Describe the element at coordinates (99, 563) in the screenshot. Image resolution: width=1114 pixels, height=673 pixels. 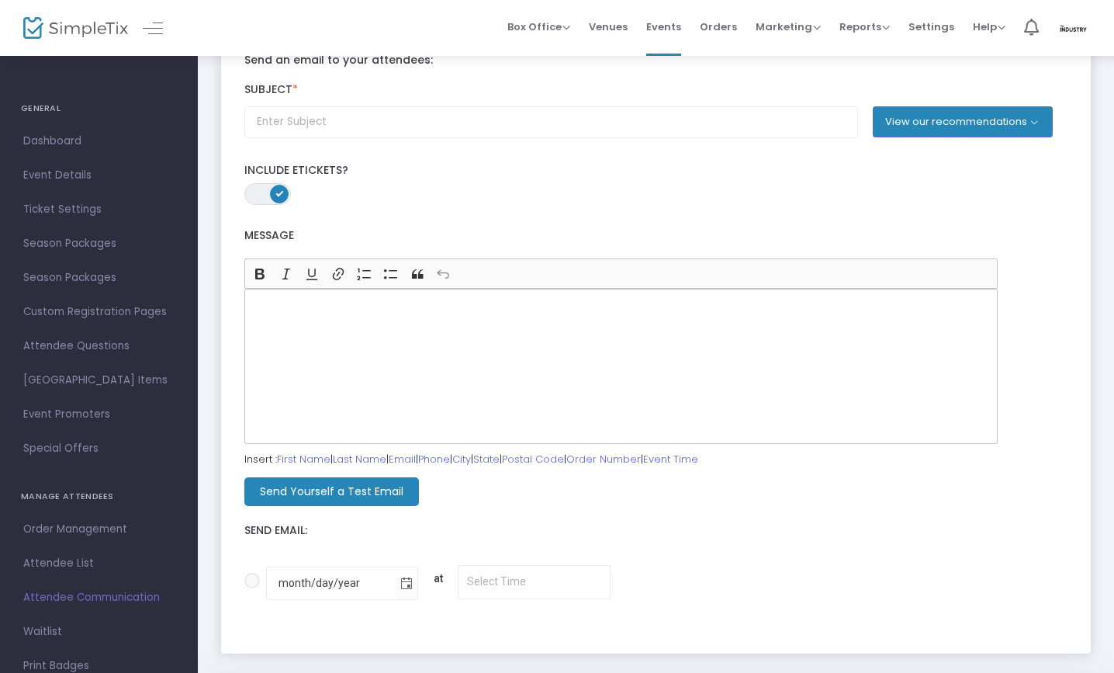
I see `span: Attendee List` at that location.